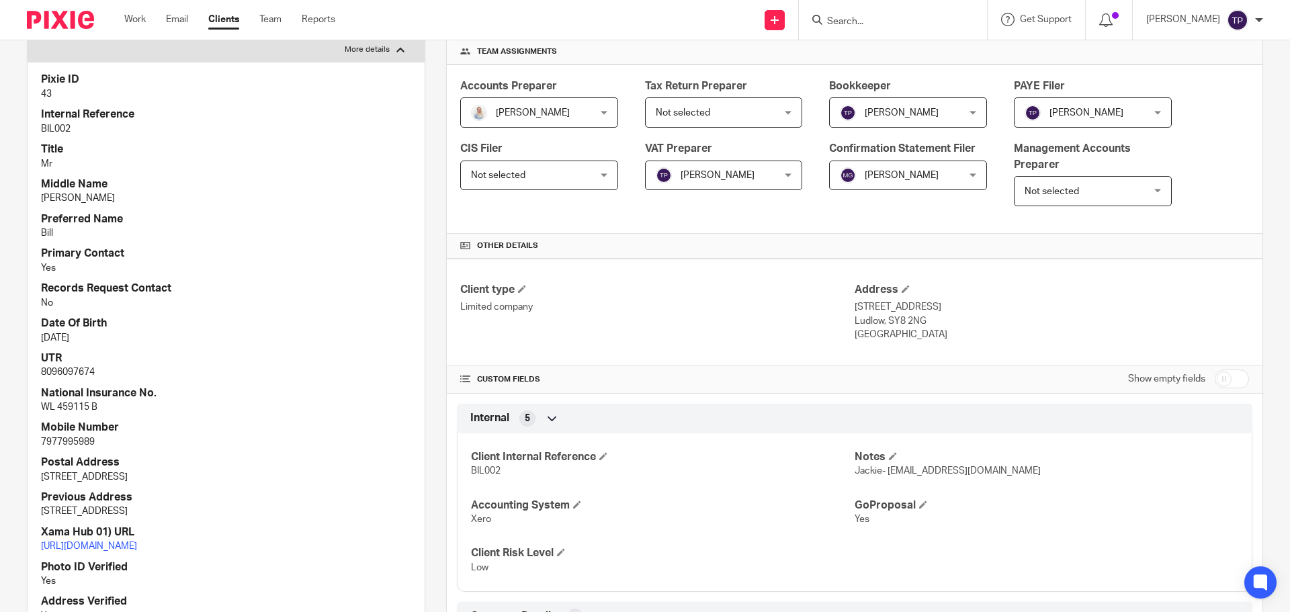 This screenshot has height=612, width=1290. What do you see at coordinates (490, 418) in the screenshot?
I see `span: Internal` at bounding box center [490, 418].